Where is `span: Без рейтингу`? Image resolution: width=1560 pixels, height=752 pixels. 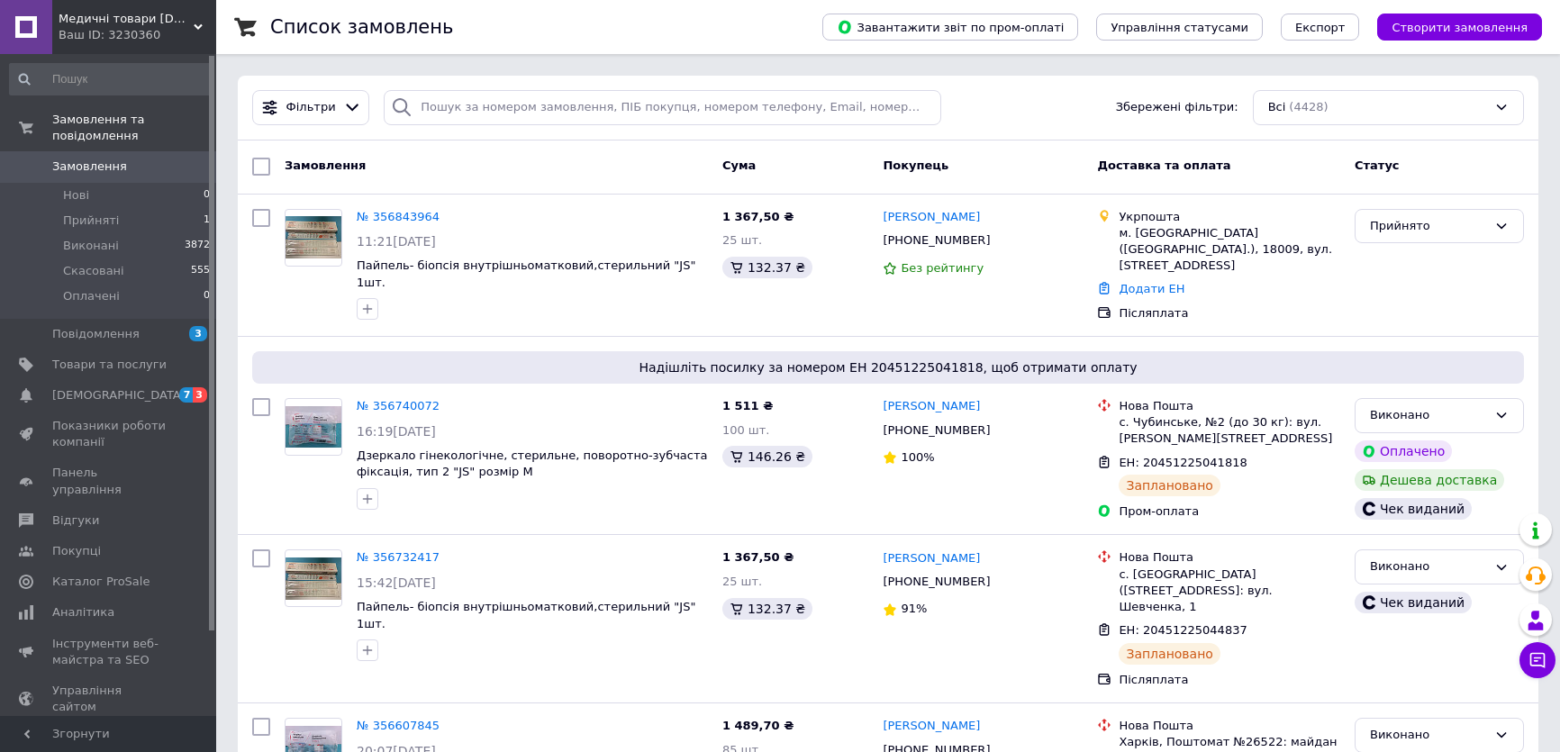
span: Без рейтингу is located at coordinates (942, 267).